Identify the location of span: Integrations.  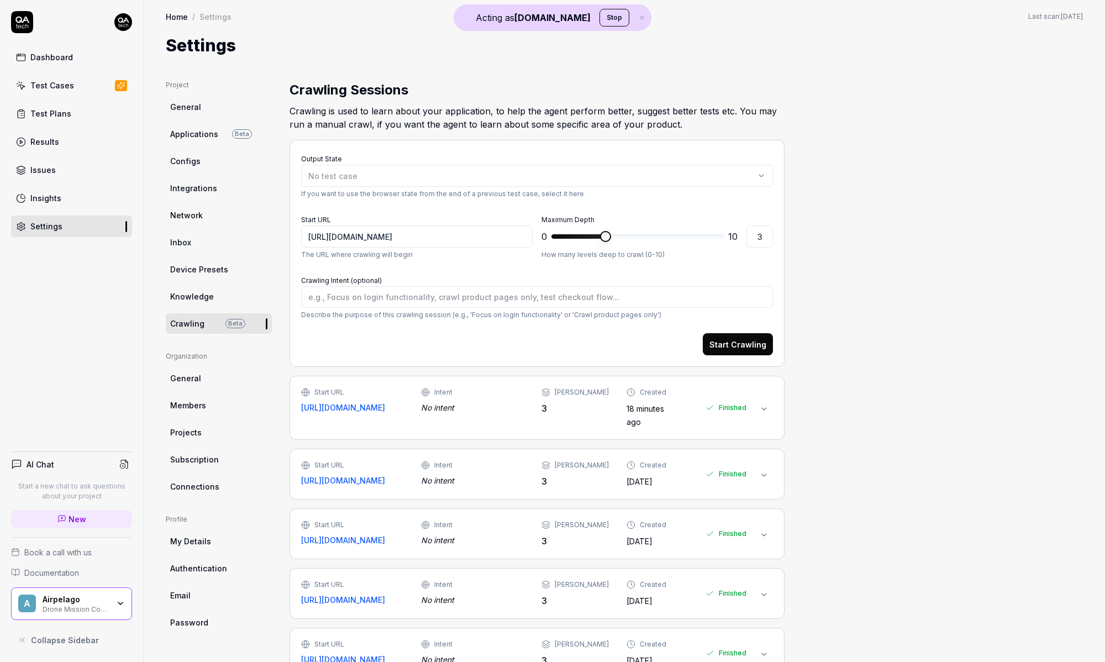
(193, 188).